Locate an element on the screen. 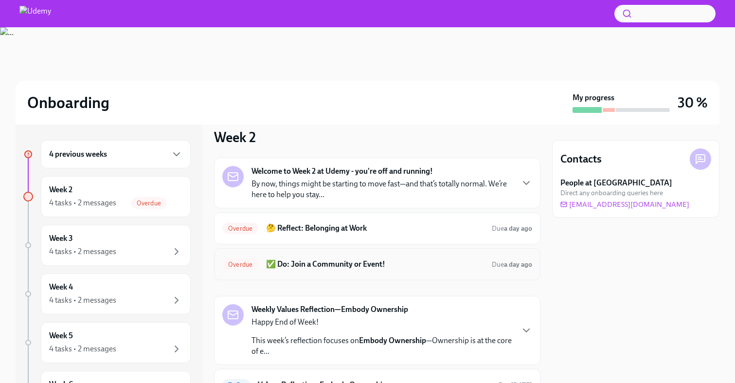 Image resolution: width=735 pixels, height=383 pixels. h6: Week 4 is located at coordinates (61, 287).